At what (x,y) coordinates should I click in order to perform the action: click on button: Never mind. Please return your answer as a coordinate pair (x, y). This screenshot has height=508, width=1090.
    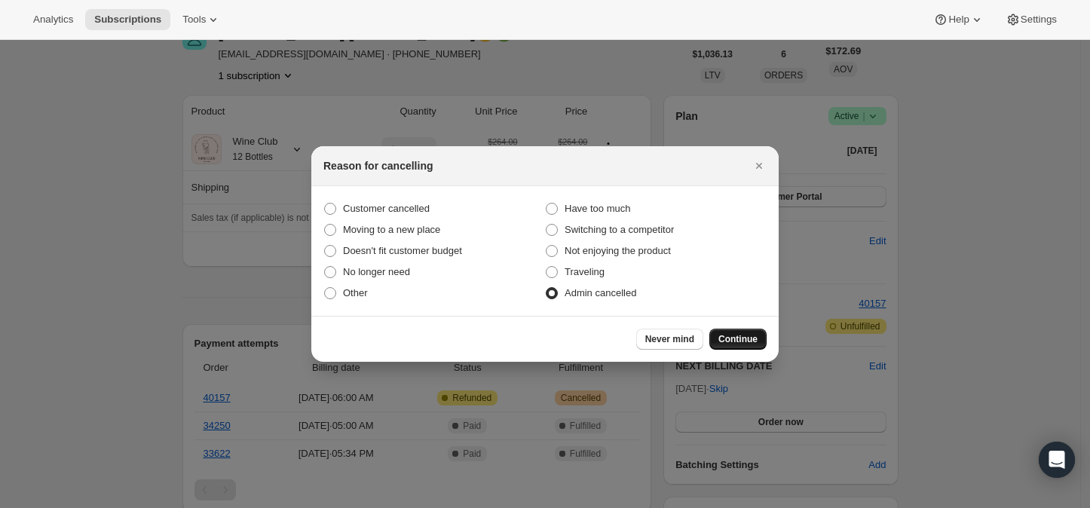
    Looking at the image, I should click on (670, 339).